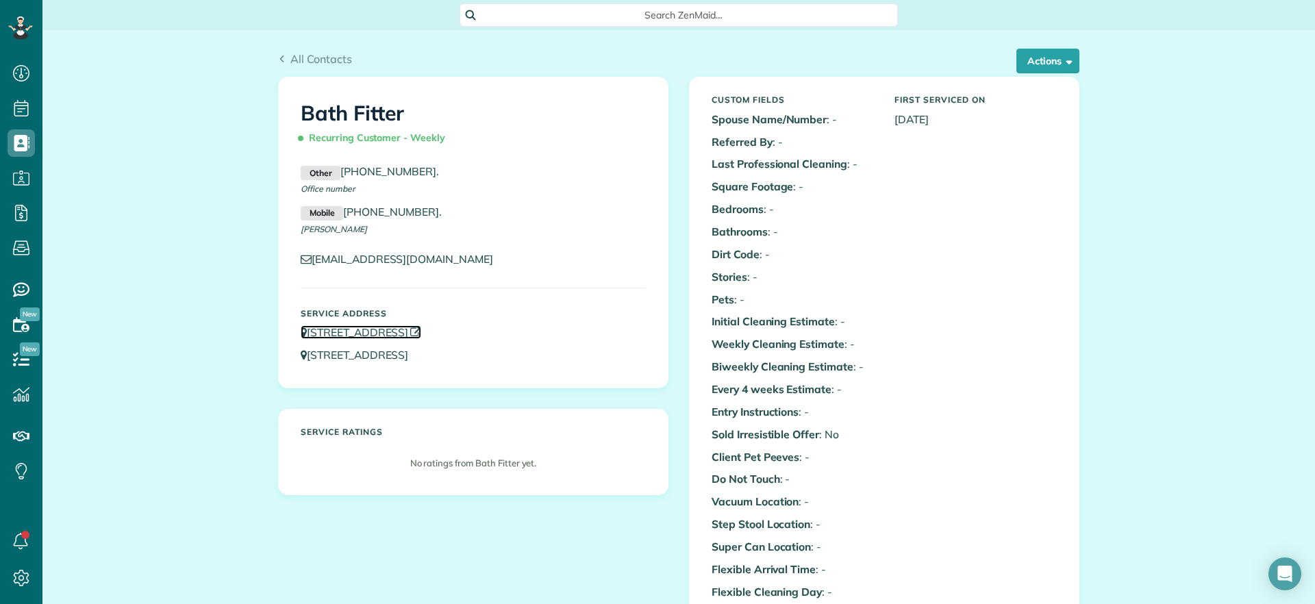  Describe the element at coordinates (779, 164) in the screenshot. I see `b: Last Professional Cleaning` at that location.